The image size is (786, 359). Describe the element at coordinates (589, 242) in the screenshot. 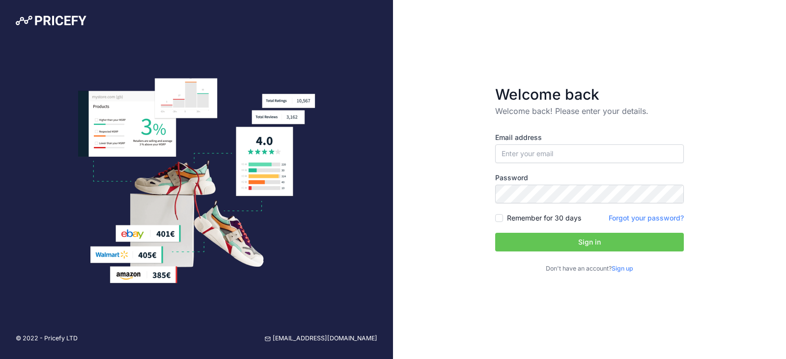

I see `button: Sign in` at that location.